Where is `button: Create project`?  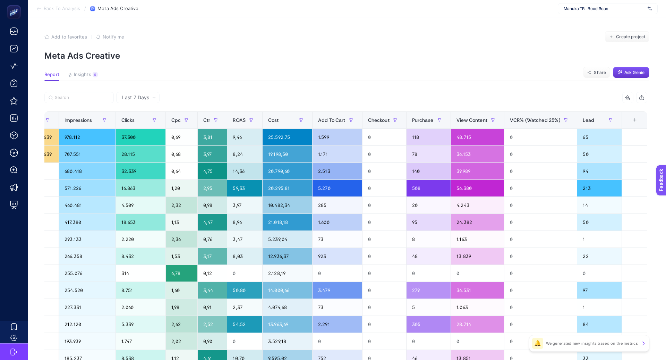
button: Create project is located at coordinates (627, 37).